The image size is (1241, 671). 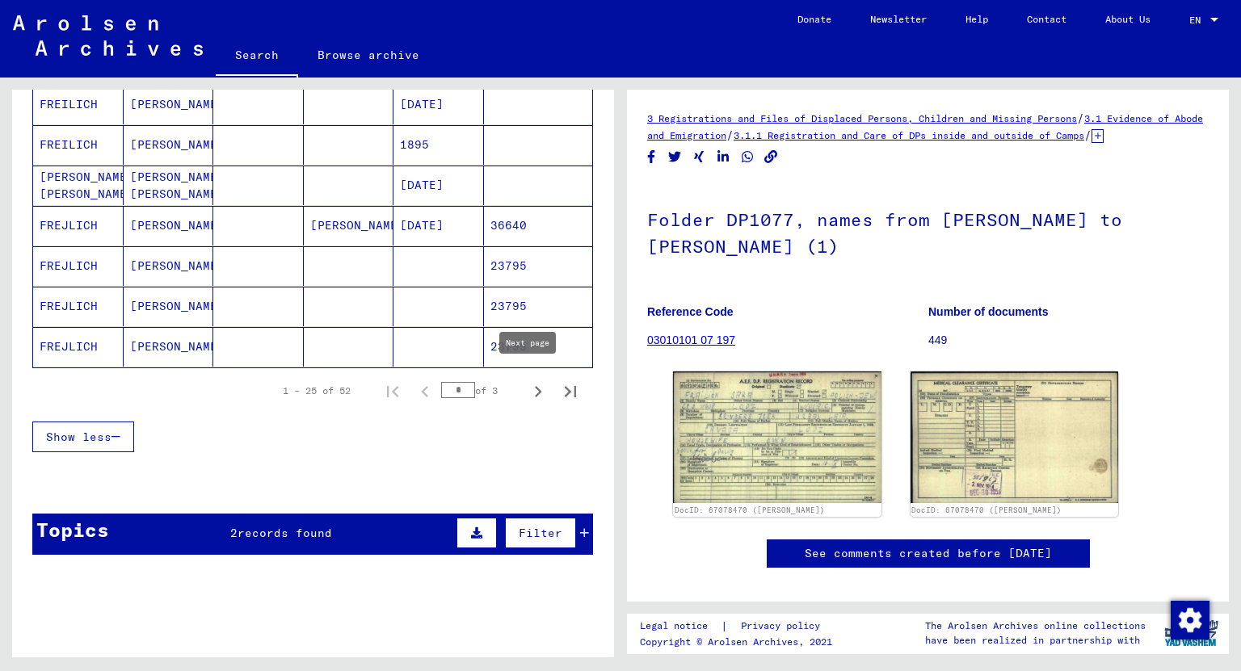 I want to click on button: Copy link, so click(x=771, y=157).